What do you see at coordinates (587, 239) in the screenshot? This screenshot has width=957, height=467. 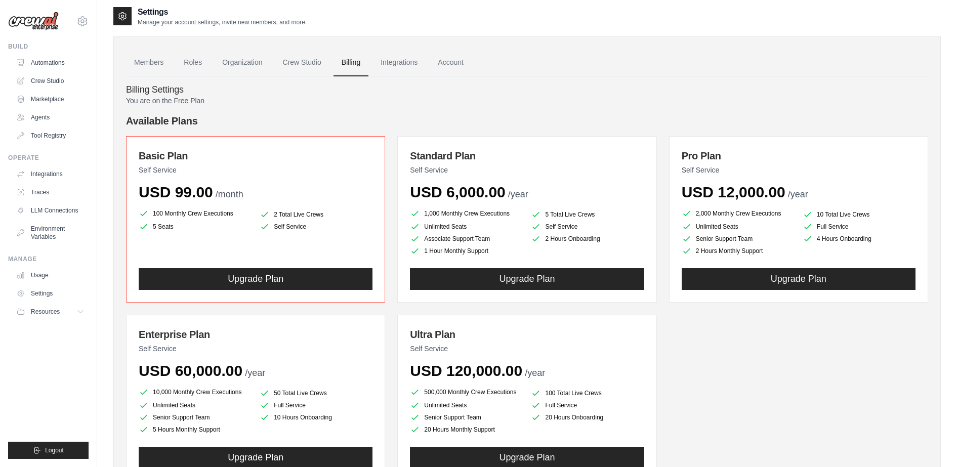 I see `li: 2 Hours Onboarding` at bounding box center [587, 239].